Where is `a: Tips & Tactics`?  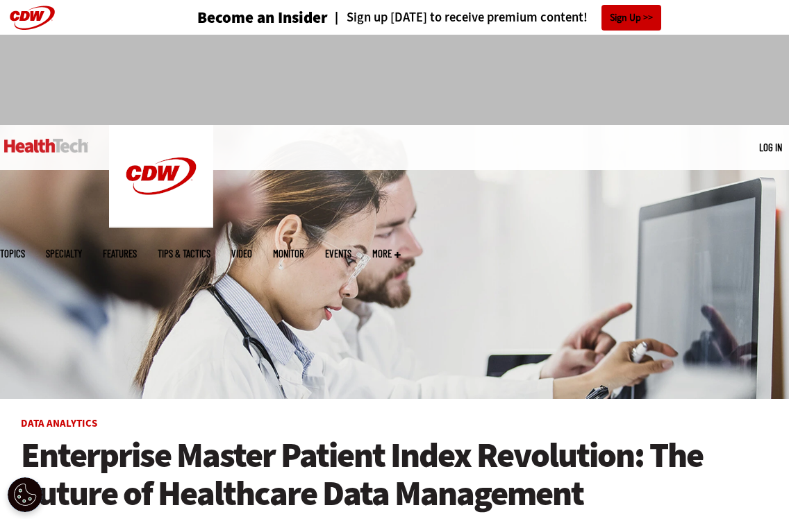
a: Tips & Tactics is located at coordinates (184, 253).